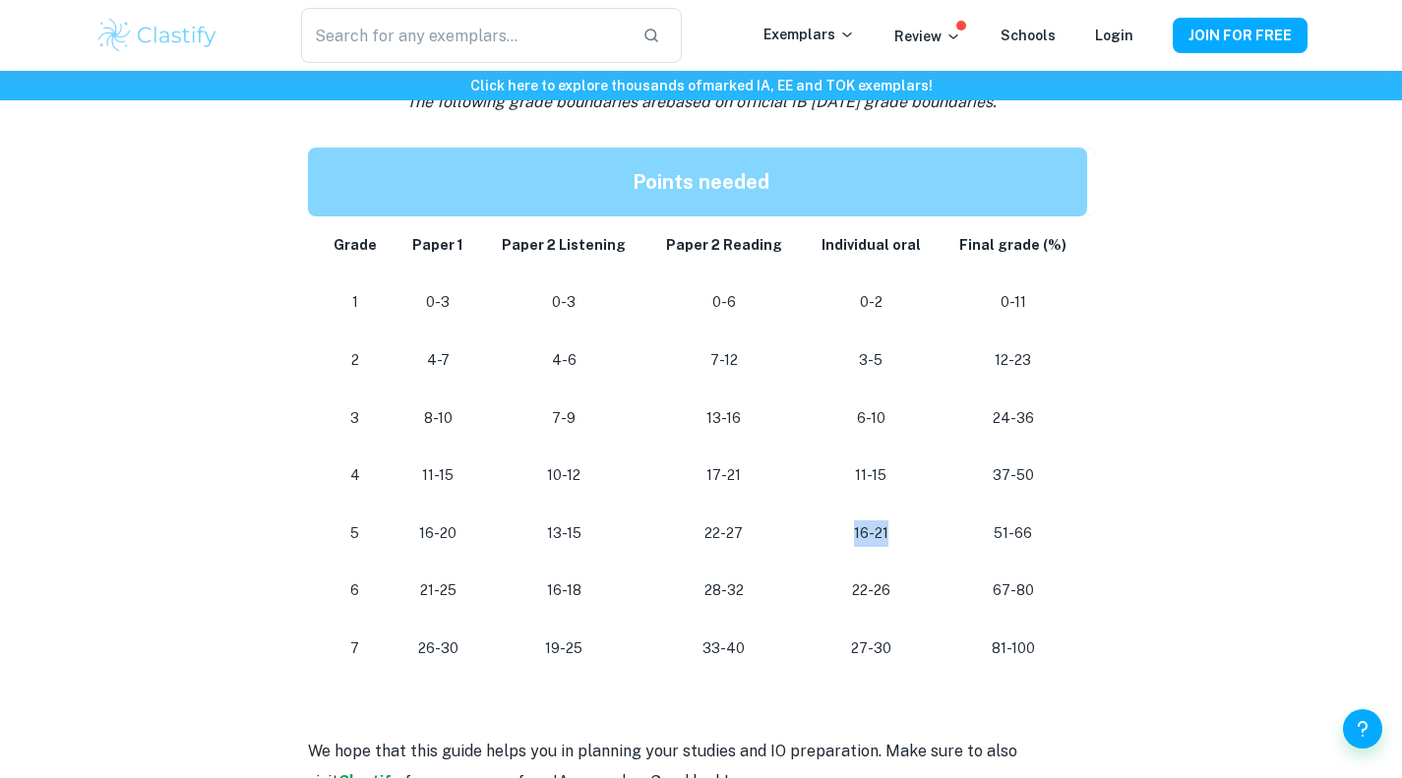 Image resolution: width=1402 pixels, height=778 pixels. What do you see at coordinates (871, 245) in the screenshot?
I see `strong: Individual oral` at bounding box center [871, 245].